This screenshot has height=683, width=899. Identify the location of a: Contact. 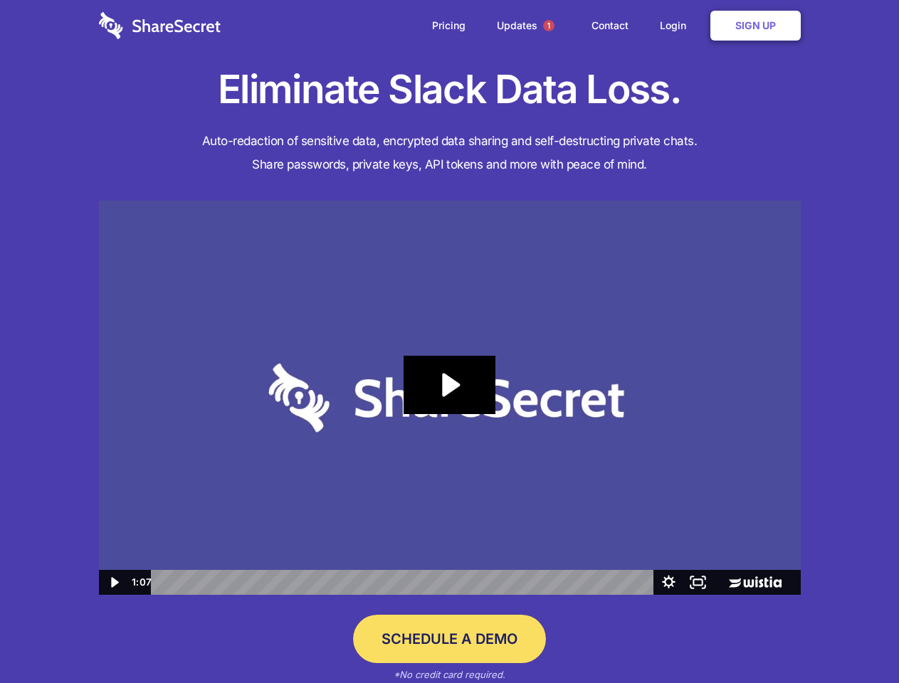
(610, 26).